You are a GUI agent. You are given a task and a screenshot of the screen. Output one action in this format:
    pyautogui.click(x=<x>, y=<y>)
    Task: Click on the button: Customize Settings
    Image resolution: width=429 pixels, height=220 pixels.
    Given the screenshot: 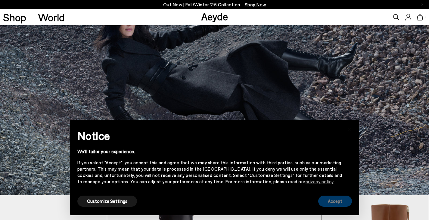 What is the action you would take?
    pyautogui.click(x=107, y=201)
    